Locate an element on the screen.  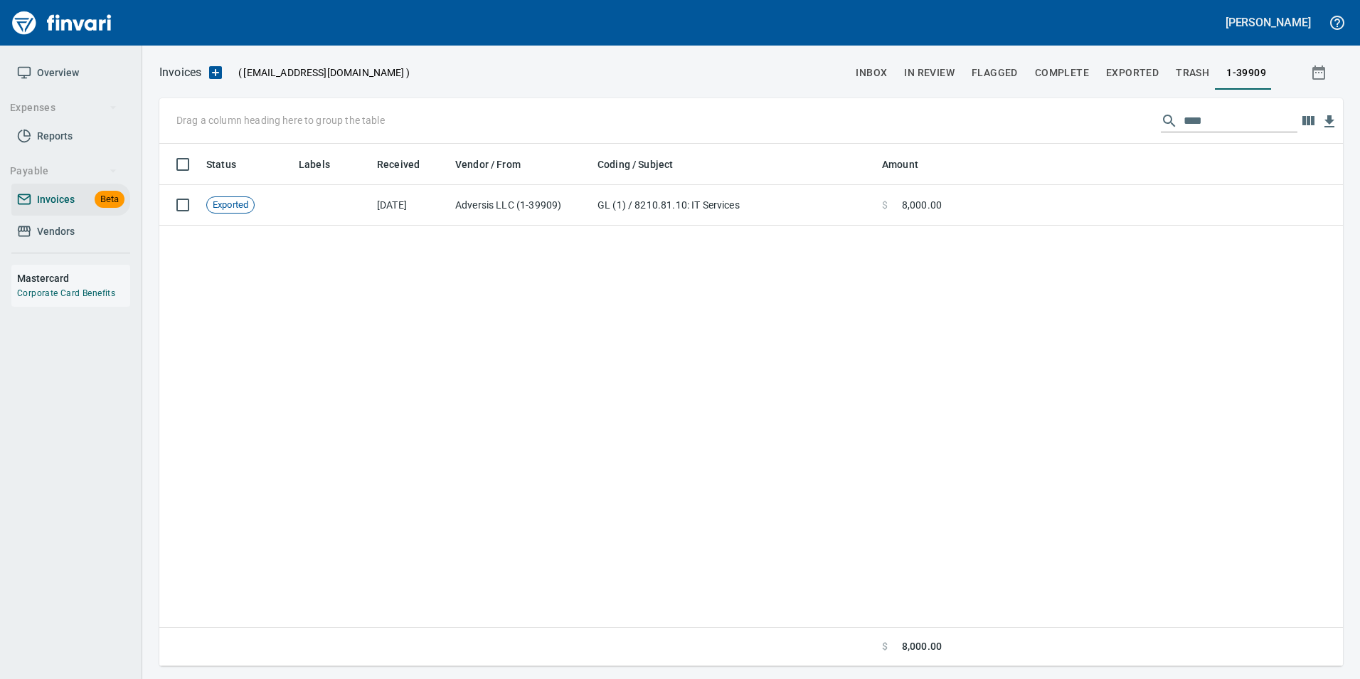
span: 1-39909 is located at coordinates (1246, 73).